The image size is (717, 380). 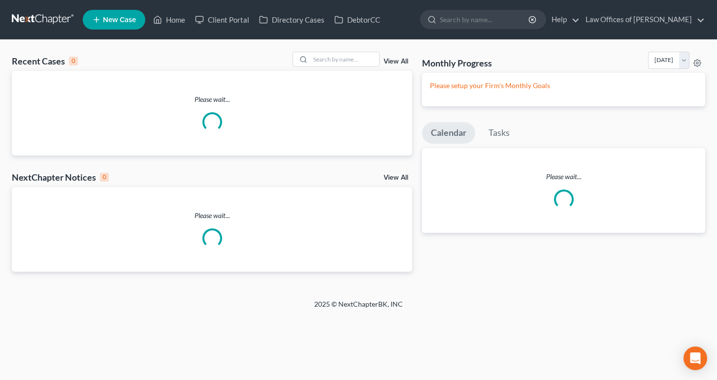 What do you see at coordinates (169, 20) in the screenshot?
I see `a: Home` at bounding box center [169, 20].